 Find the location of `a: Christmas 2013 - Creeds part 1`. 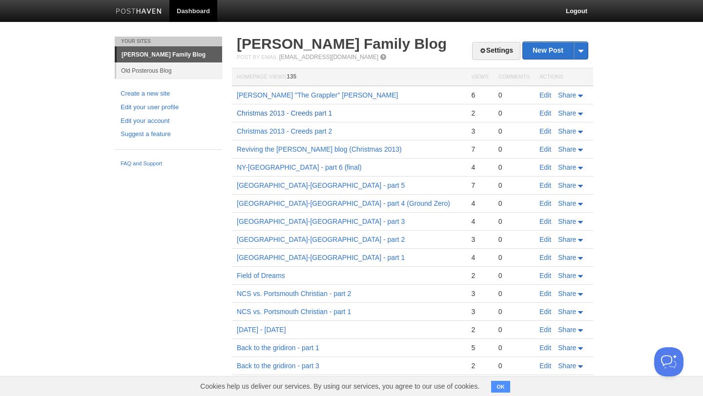

a: Christmas 2013 - Creeds part 1 is located at coordinates (284, 113).